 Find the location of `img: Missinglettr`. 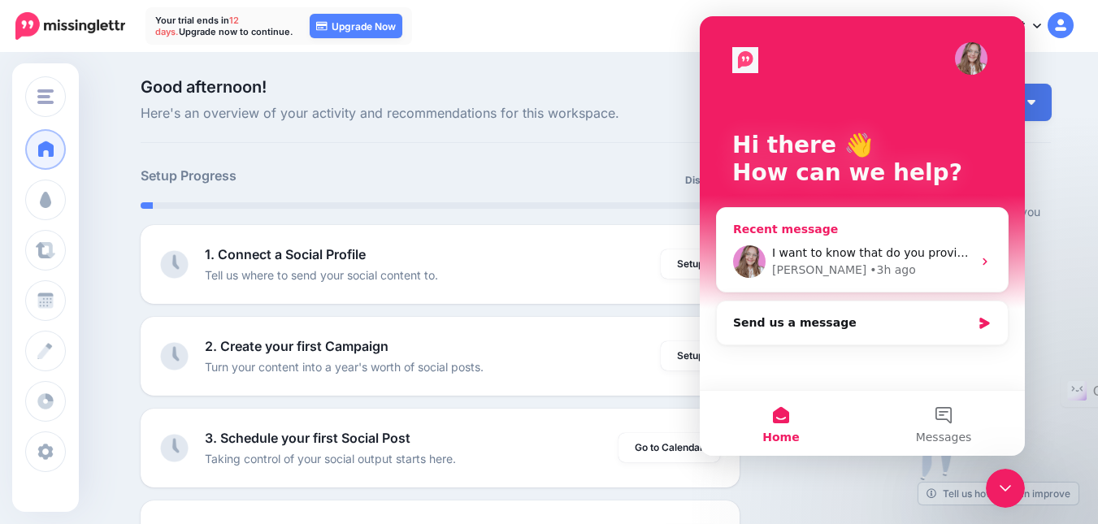

img: Missinglettr is located at coordinates (70, 26).